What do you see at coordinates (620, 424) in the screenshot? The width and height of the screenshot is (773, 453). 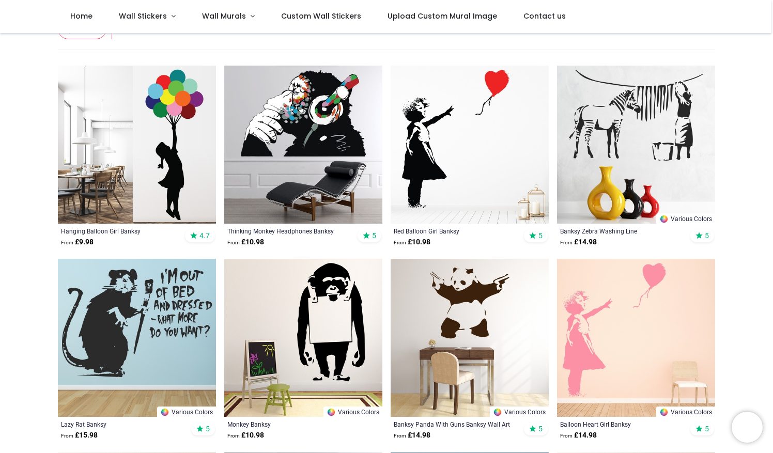 I see `a: Balloon Heart Girl Banksy` at bounding box center [620, 424].